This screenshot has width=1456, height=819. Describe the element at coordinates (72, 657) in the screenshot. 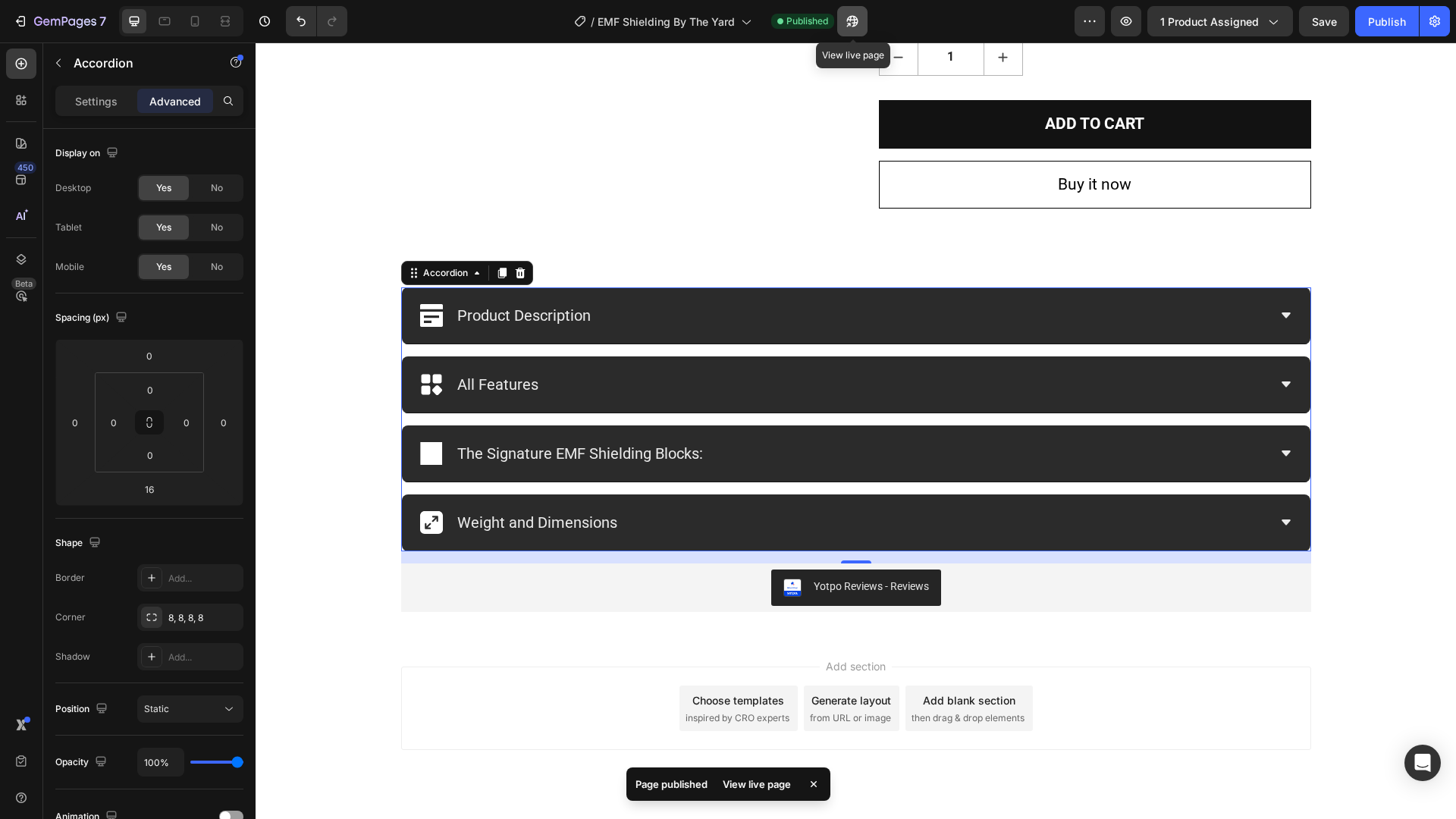

I see `div: Shadow` at that location.